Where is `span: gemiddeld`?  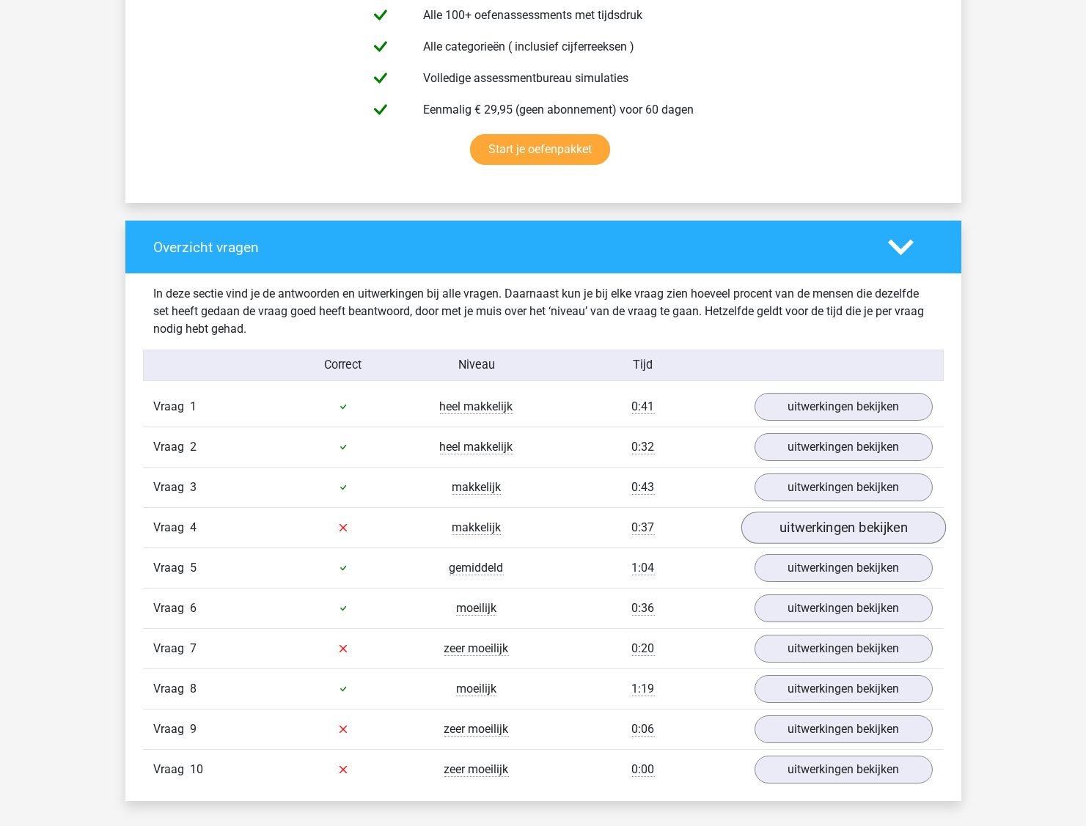 span: gemiddeld is located at coordinates (477, 568).